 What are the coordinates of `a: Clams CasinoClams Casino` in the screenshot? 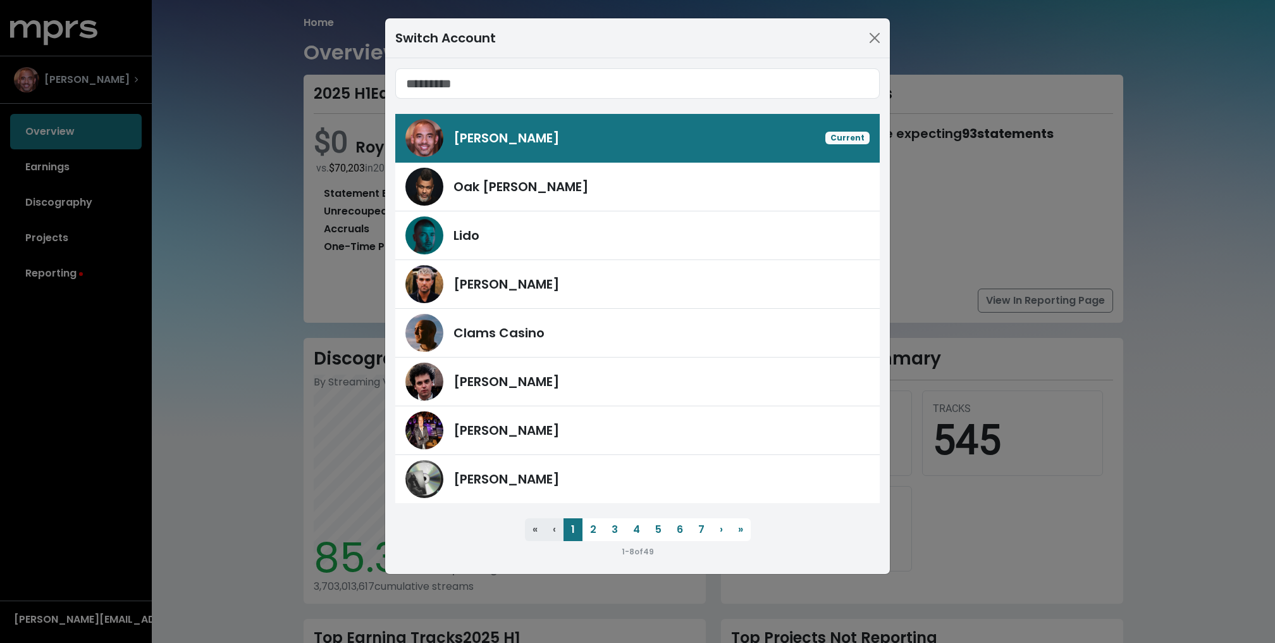 It's located at (638, 333).